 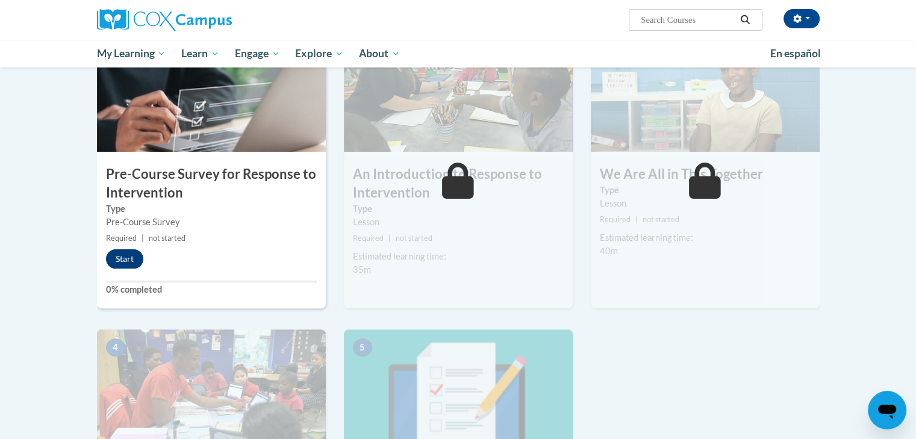 I want to click on span: 4, so click(x=116, y=348).